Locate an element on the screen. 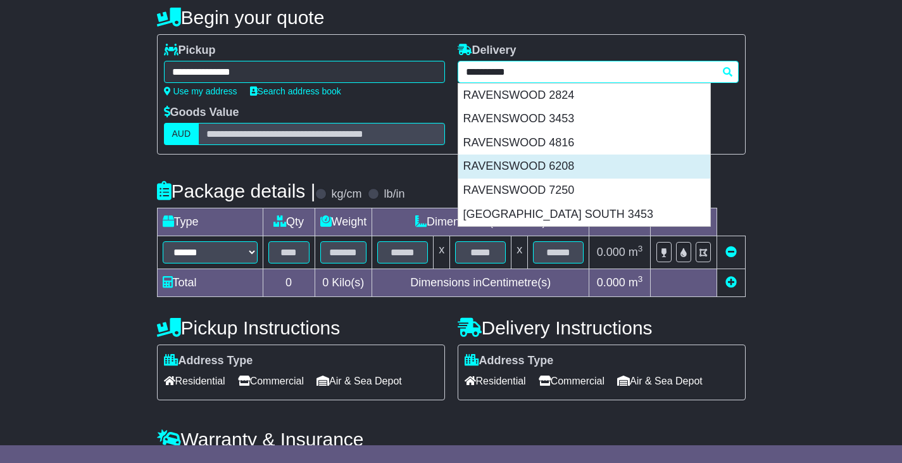 The image size is (902, 463). td: 0 is located at coordinates (289, 283).